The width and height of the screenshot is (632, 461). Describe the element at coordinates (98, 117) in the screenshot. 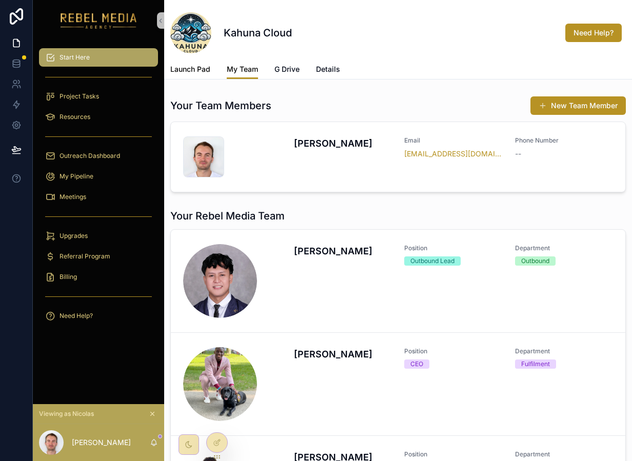

I see `a: Resources` at that location.